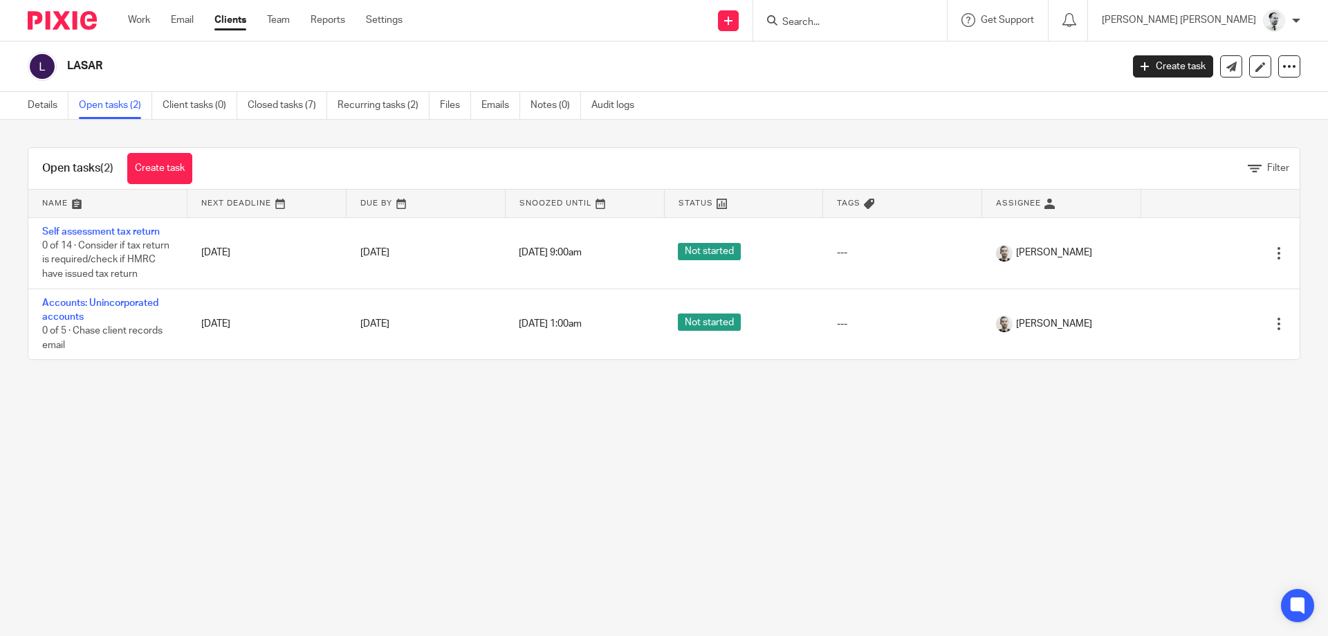 Image resolution: width=1328 pixels, height=636 pixels. Describe the element at coordinates (849, 203) in the screenshot. I see `span: Tags` at that location.